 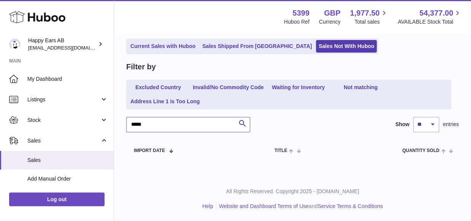 What do you see at coordinates (371, 22) in the screenshot?
I see `span: Total sales` at bounding box center [371, 22].